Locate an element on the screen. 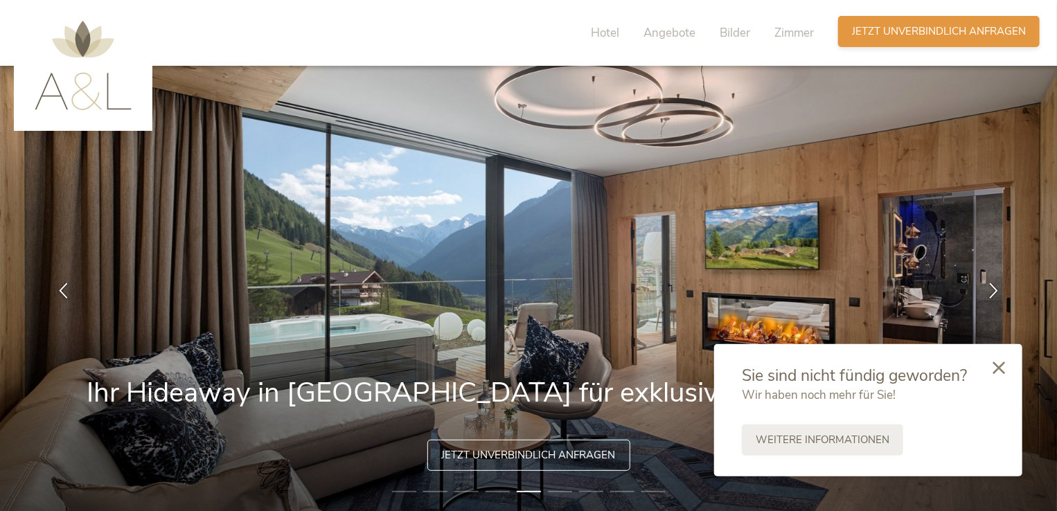 Image resolution: width=1057 pixels, height=511 pixels. img: AMONTI & LUNARIS Wellnessresort is located at coordinates (83, 65).